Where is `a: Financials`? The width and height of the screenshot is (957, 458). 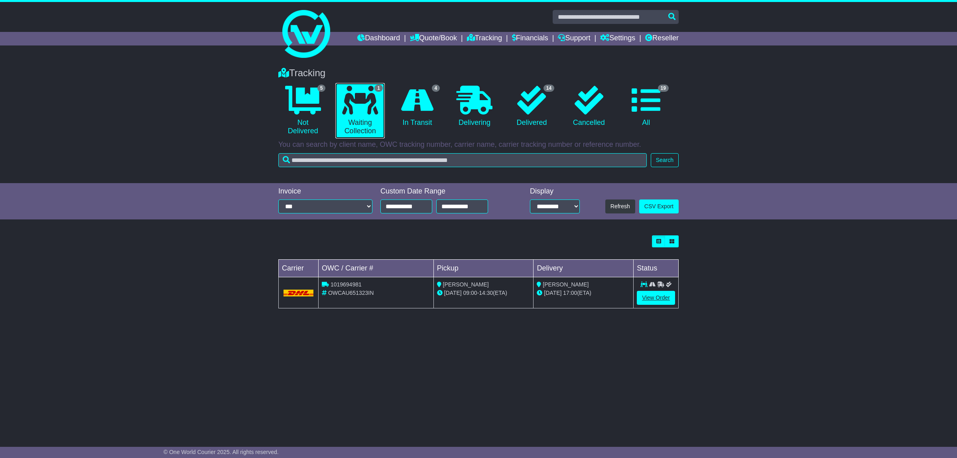
a: Financials is located at coordinates (530, 39).